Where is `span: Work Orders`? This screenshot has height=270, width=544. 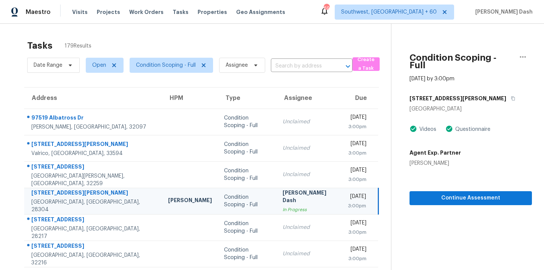 span: Work Orders is located at coordinates (146, 12).